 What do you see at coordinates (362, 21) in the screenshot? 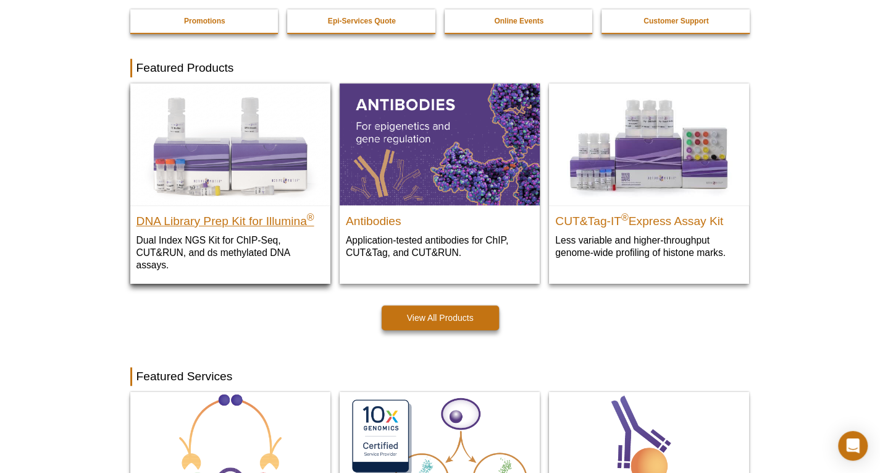
I see `strong: Epi-Services Quote` at bounding box center [362, 21].